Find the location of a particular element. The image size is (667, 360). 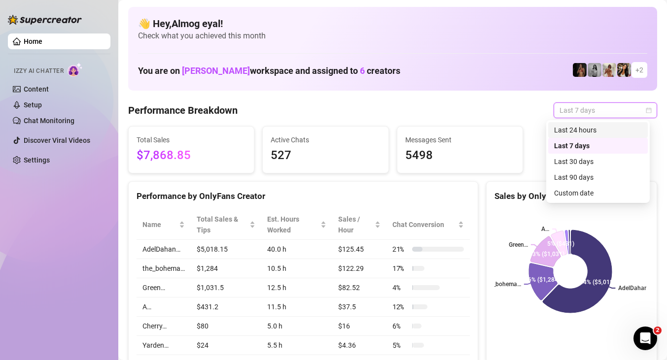

text: Green… is located at coordinates (518, 245).